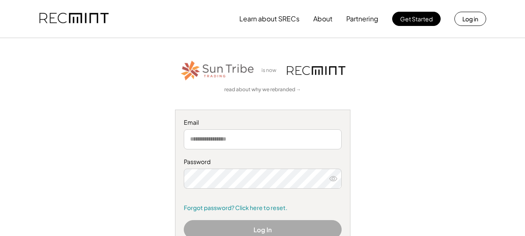 This screenshot has height=236, width=525. Describe the element at coordinates (263, 89) in the screenshot. I see `a: read about why we rebranded →` at that location.